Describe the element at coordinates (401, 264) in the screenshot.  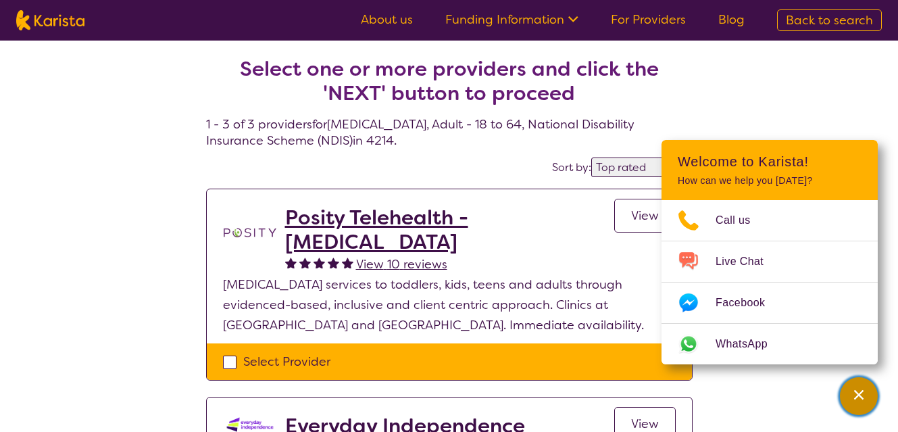
I see `span: View 10 reviews` at that location.